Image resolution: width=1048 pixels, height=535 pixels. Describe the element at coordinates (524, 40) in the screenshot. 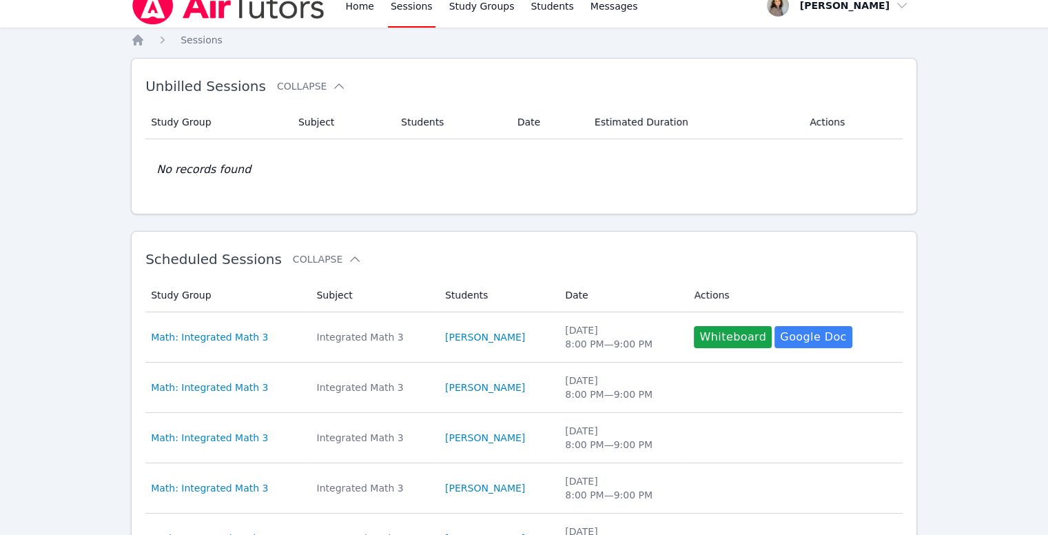

I see `nav: Breadcrumb` at that location.